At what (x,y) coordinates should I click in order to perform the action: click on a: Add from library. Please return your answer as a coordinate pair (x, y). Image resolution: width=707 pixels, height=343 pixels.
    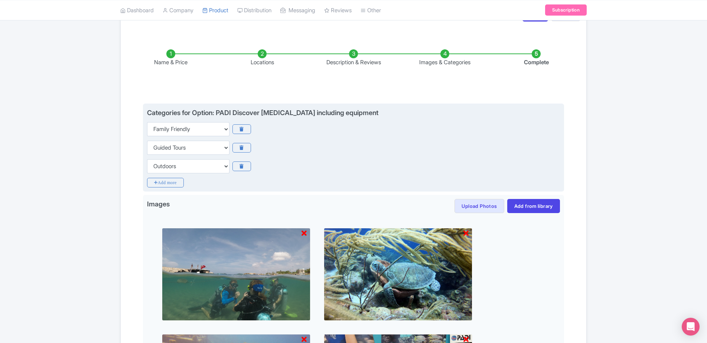
    Looking at the image, I should click on (533, 206).